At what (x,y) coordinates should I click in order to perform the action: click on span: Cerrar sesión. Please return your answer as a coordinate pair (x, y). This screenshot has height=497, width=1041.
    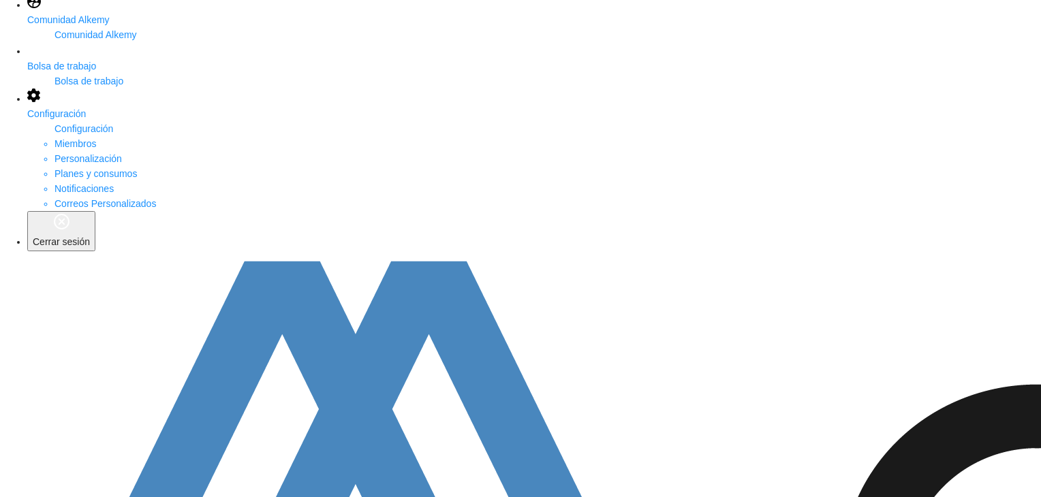
    Looking at the image, I should click on (61, 242).